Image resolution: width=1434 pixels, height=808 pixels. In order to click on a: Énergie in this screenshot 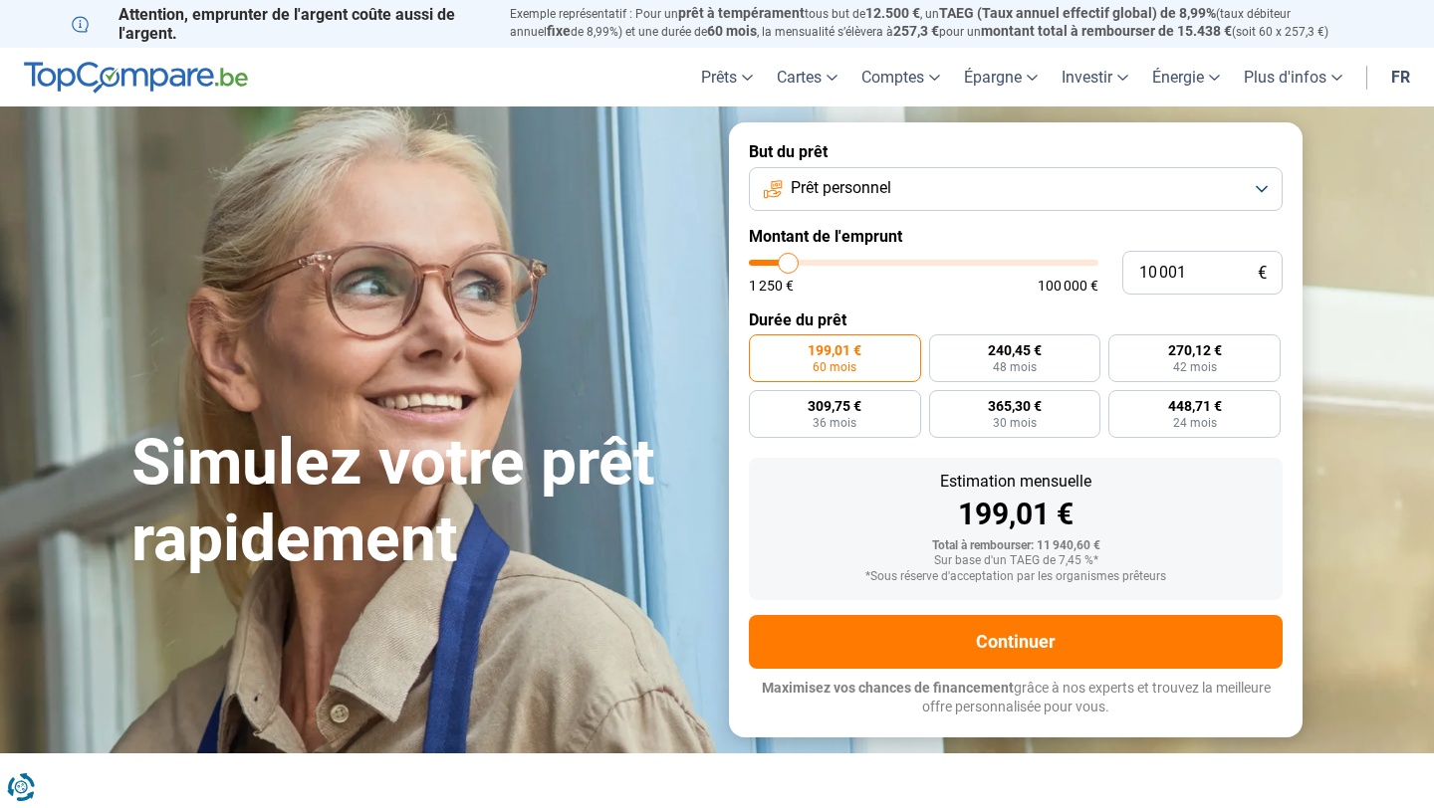, I will do `click(1186, 77)`.